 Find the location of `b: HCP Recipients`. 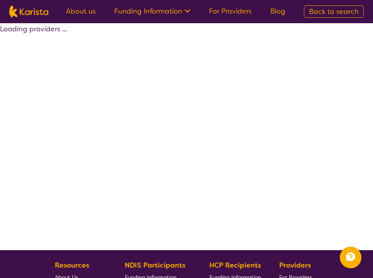

b: HCP Recipients is located at coordinates (235, 265).